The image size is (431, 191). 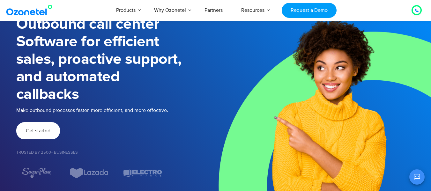 I want to click on button: Open chat, so click(x=417, y=177).